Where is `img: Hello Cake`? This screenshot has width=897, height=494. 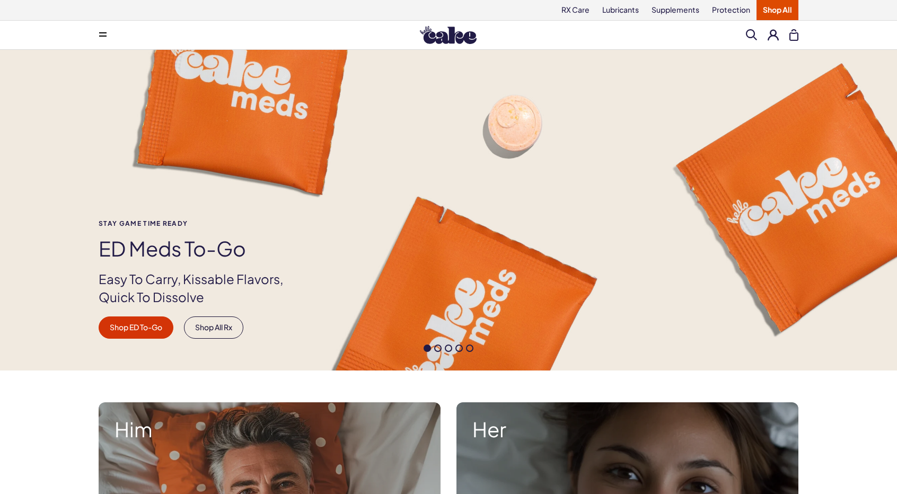 img: Hello Cake is located at coordinates (448, 35).